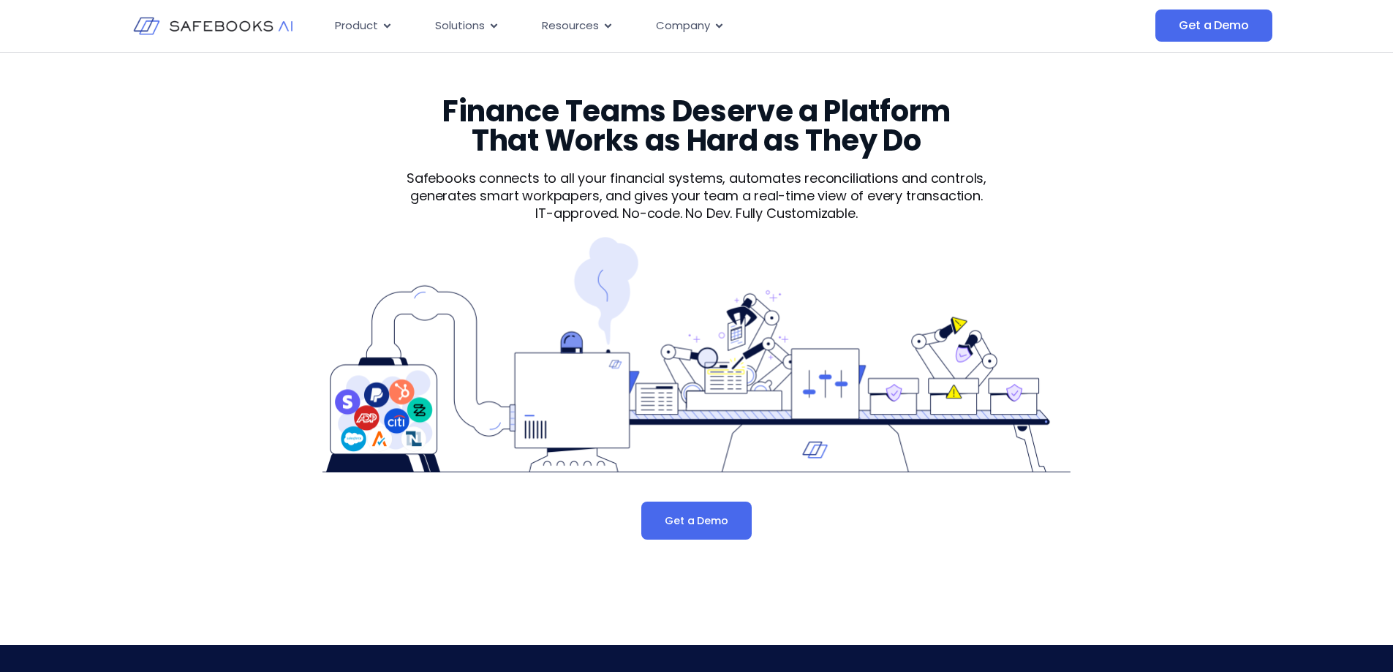  Describe the element at coordinates (696, 126) in the screenshot. I see `h3: Finance Teams Deserve a Platform That Works as Hard as They Do` at that location.